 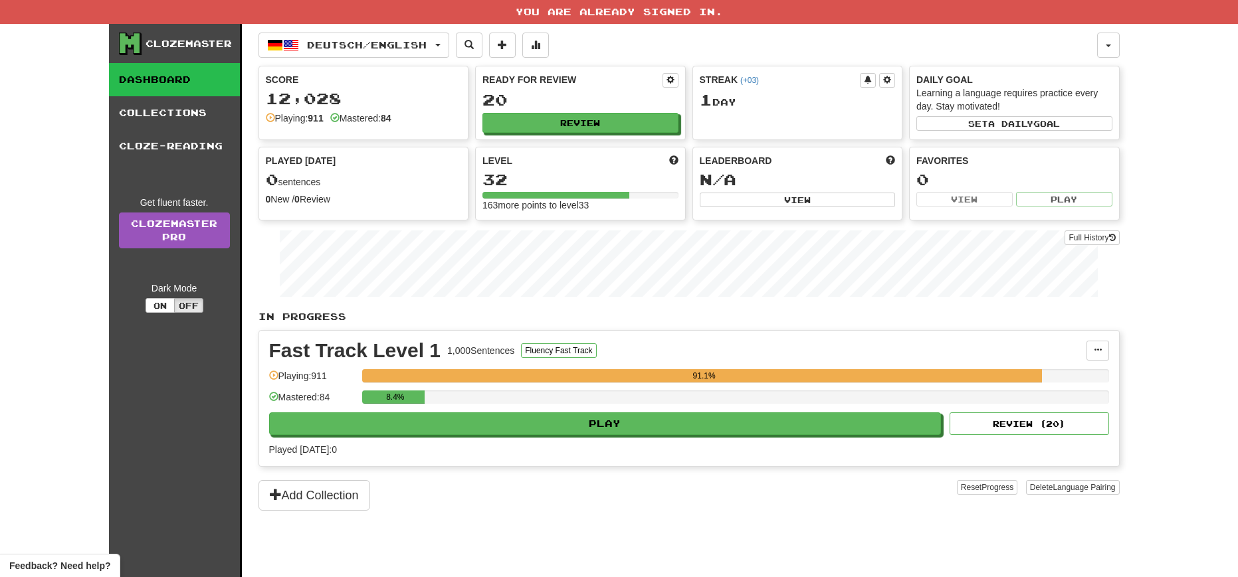 What do you see at coordinates (890, 161) in the screenshot?
I see `span: This week in points, UTC` at bounding box center [890, 161].